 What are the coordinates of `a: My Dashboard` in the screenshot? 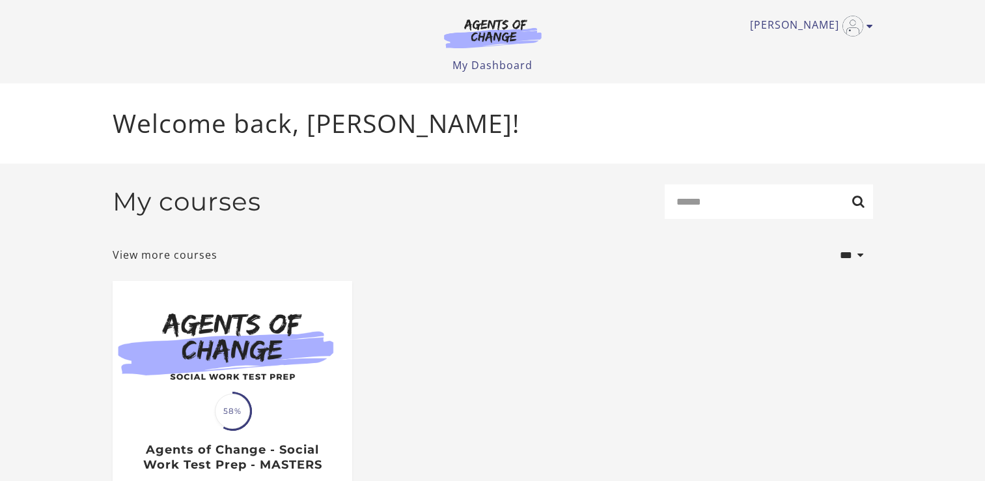 It's located at (492, 65).